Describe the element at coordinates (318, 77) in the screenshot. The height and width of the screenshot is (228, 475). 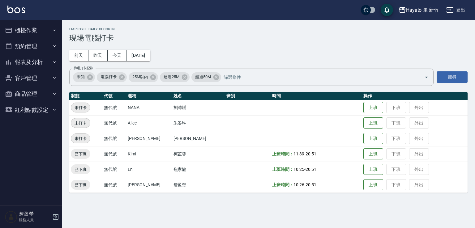
I see `input: 篩選條件` at that location.